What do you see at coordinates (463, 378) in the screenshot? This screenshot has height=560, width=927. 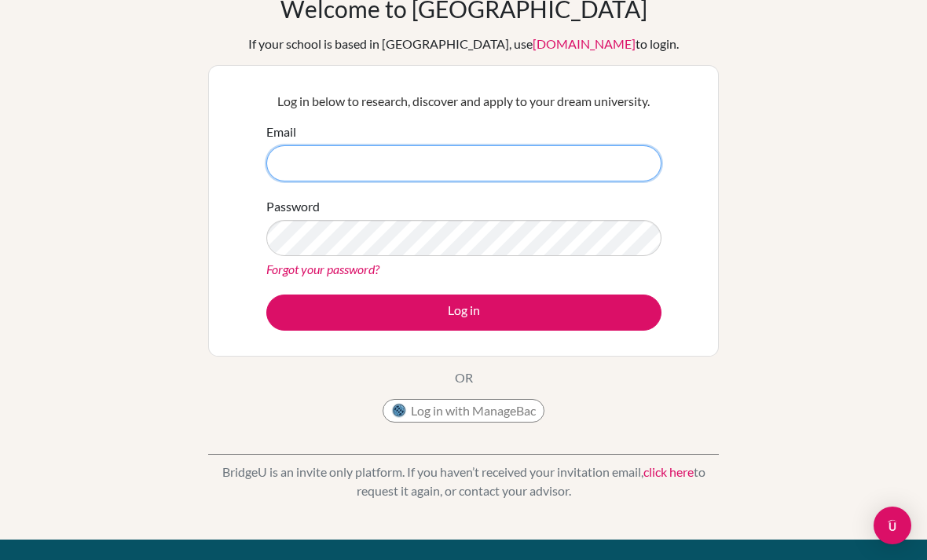 I see `p: OR` at bounding box center [463, 378].